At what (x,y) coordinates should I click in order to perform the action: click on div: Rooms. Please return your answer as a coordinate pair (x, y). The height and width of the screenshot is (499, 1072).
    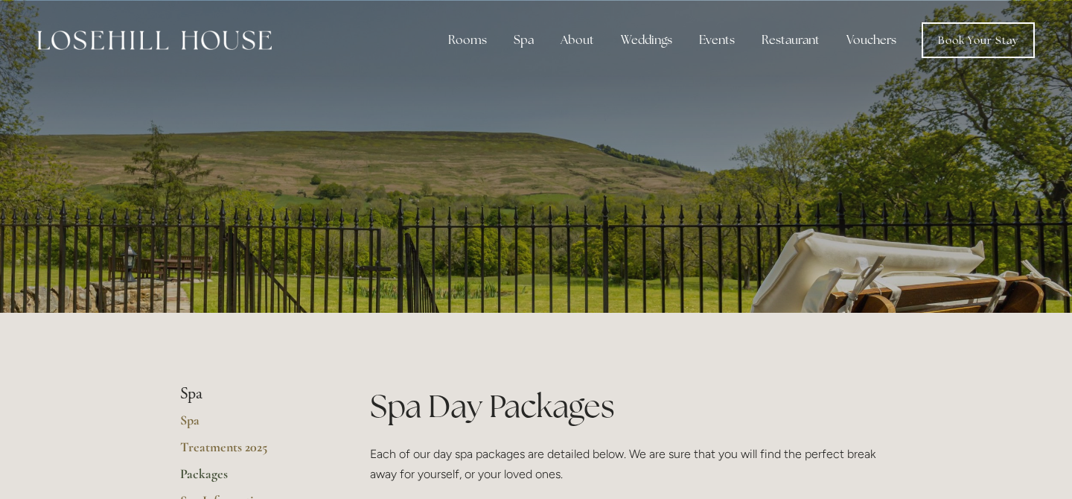
    Looking at the image, I should click on (468, 40).